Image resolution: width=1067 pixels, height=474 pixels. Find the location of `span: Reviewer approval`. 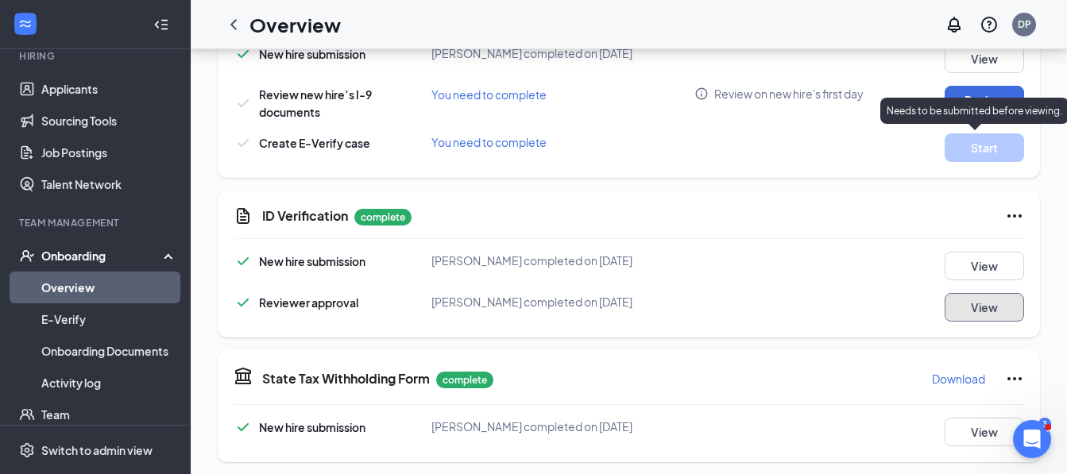

span: Reviewer approval is located at coordinates (308, 303).